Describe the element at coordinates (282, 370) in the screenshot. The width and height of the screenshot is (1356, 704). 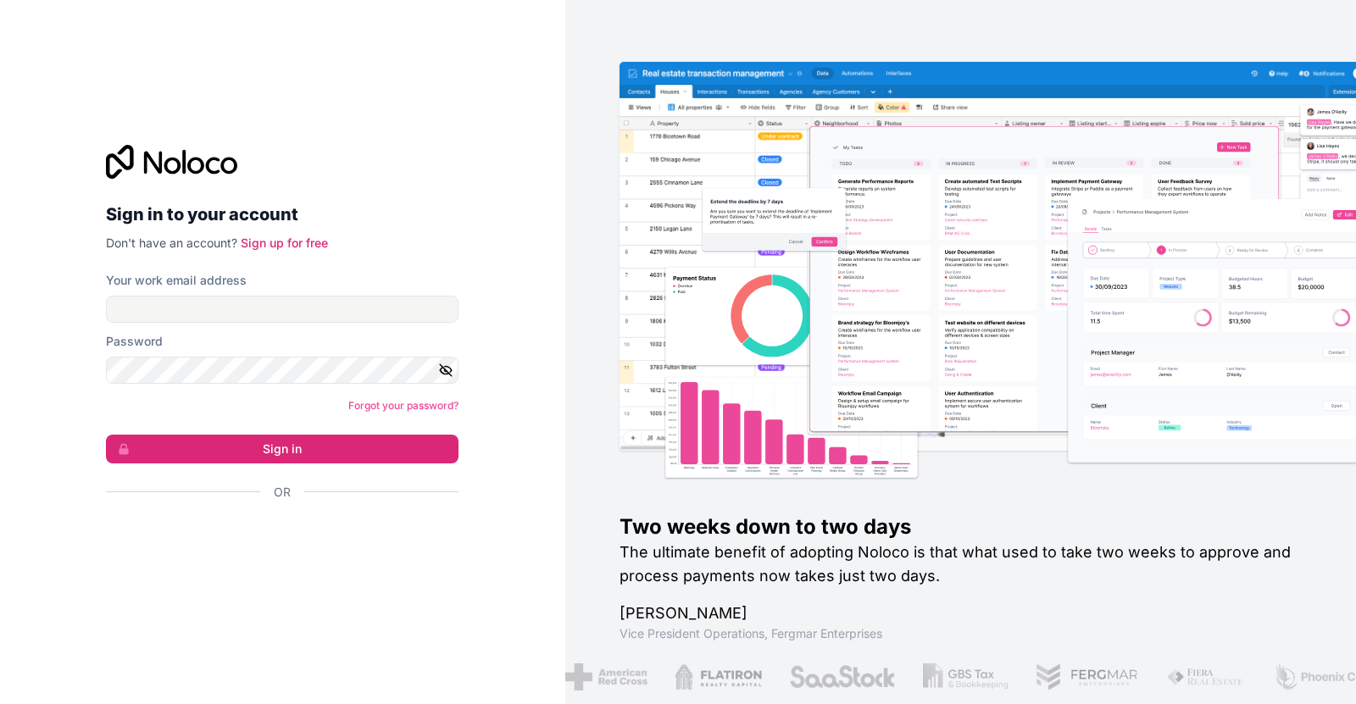
I see `input: Password` at that location.